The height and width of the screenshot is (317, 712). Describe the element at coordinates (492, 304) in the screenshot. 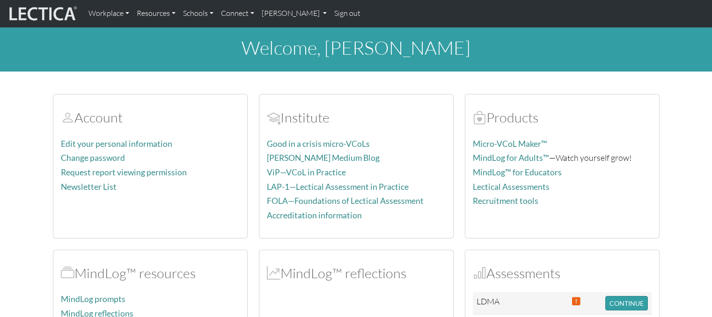

I see `td: LDMA` at that location.